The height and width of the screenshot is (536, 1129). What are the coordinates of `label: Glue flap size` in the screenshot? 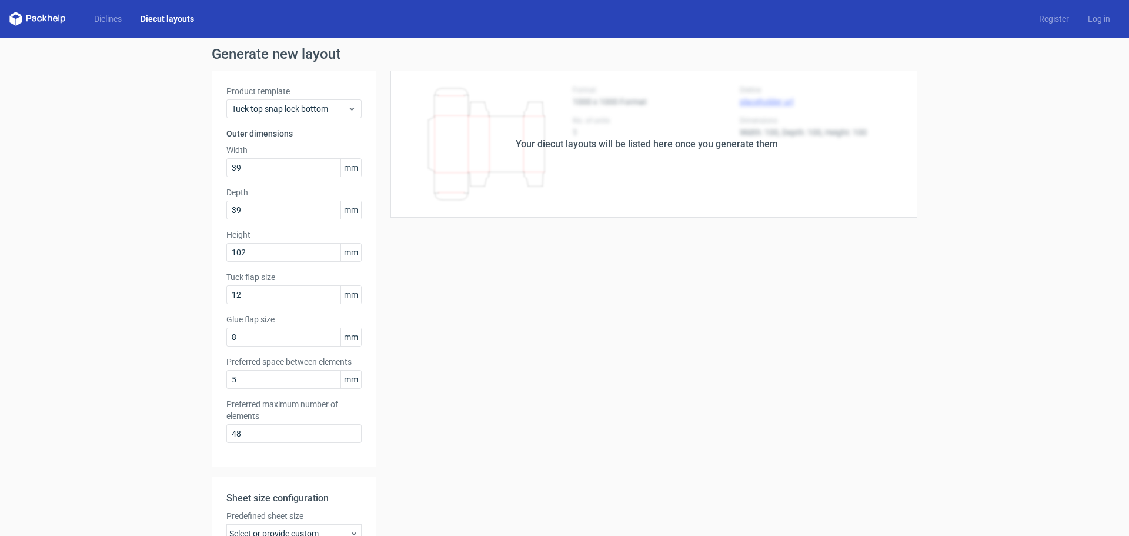 It's located at (294, 319).